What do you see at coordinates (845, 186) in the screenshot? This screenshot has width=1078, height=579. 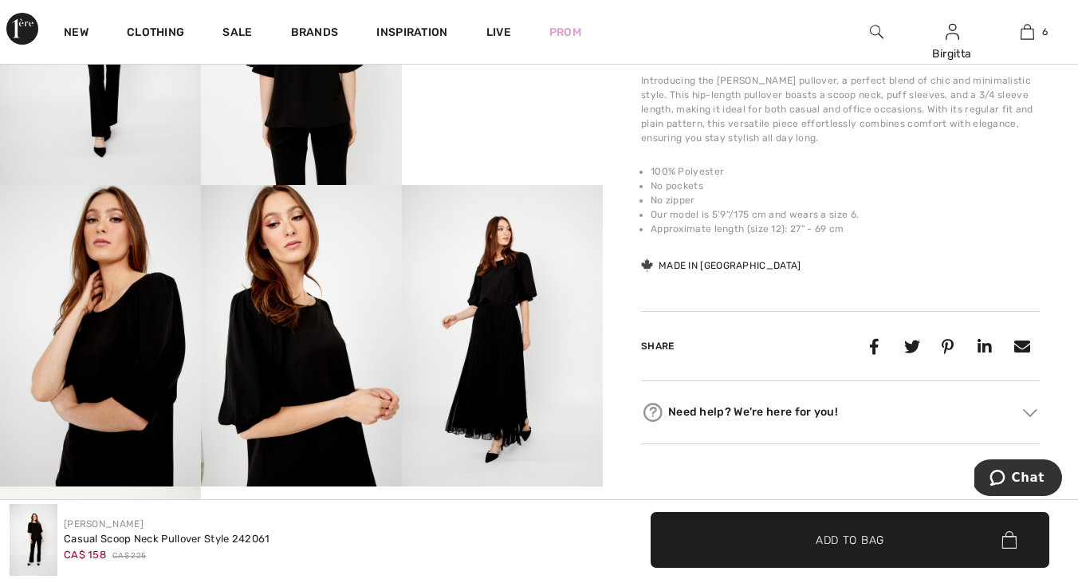 I see `li: No pockets` at bounding box center [845, 186].